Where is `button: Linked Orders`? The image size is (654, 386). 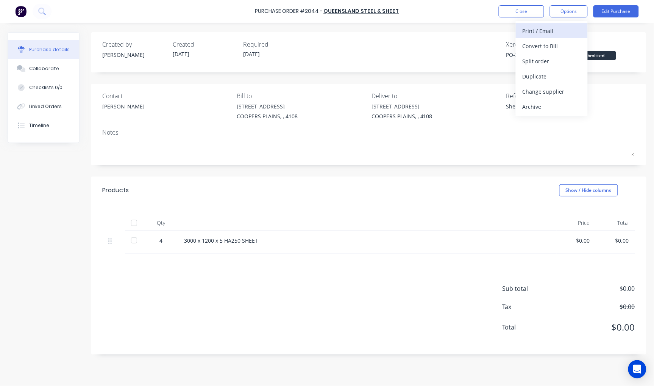 button: Linked Orders is located at coordinates (44, 106).